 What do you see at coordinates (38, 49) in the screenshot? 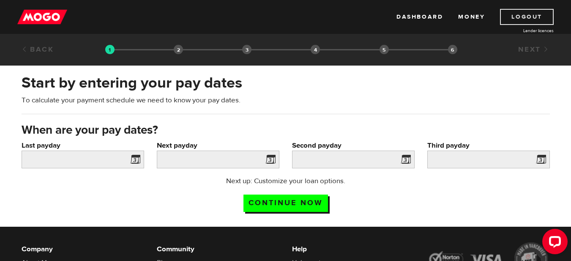
I see `a: Back` at bounding box center [38, 49].